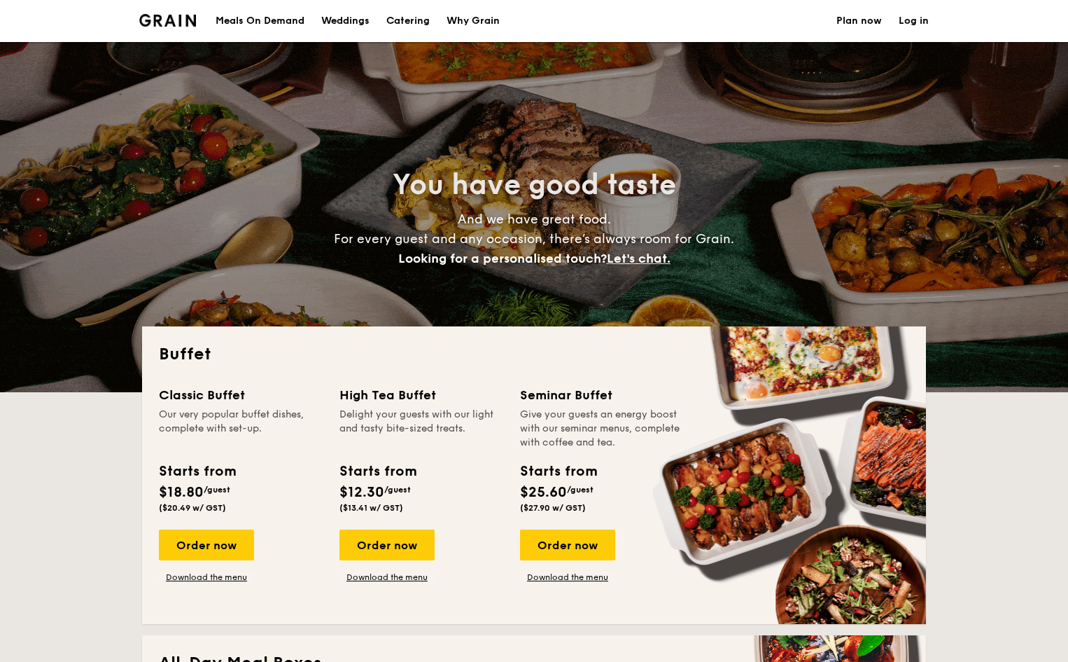 This screenshot has width=1068, height=662. I want to click on a: Logotype, so click(167, 20).